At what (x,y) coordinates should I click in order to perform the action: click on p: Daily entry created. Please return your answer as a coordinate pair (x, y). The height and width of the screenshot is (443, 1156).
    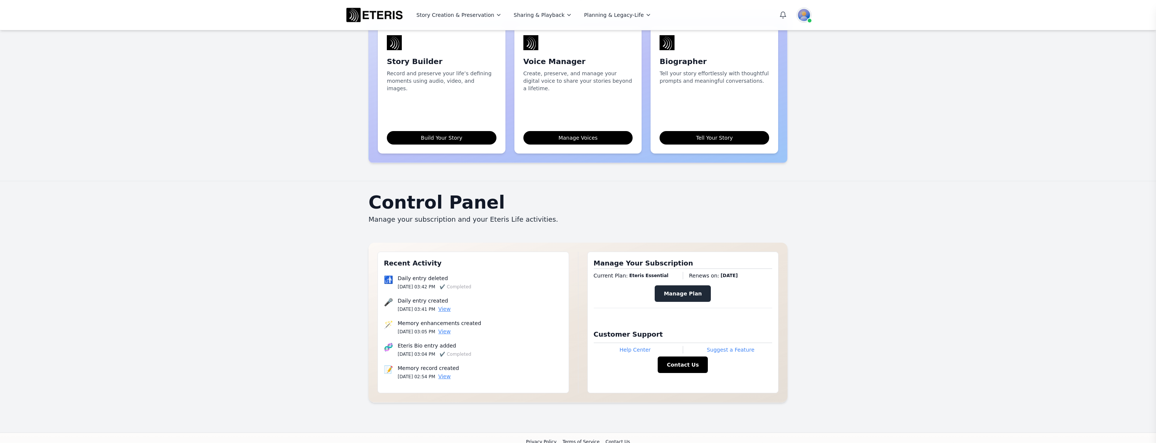
    Looking at the image, I should click on (424, 301).